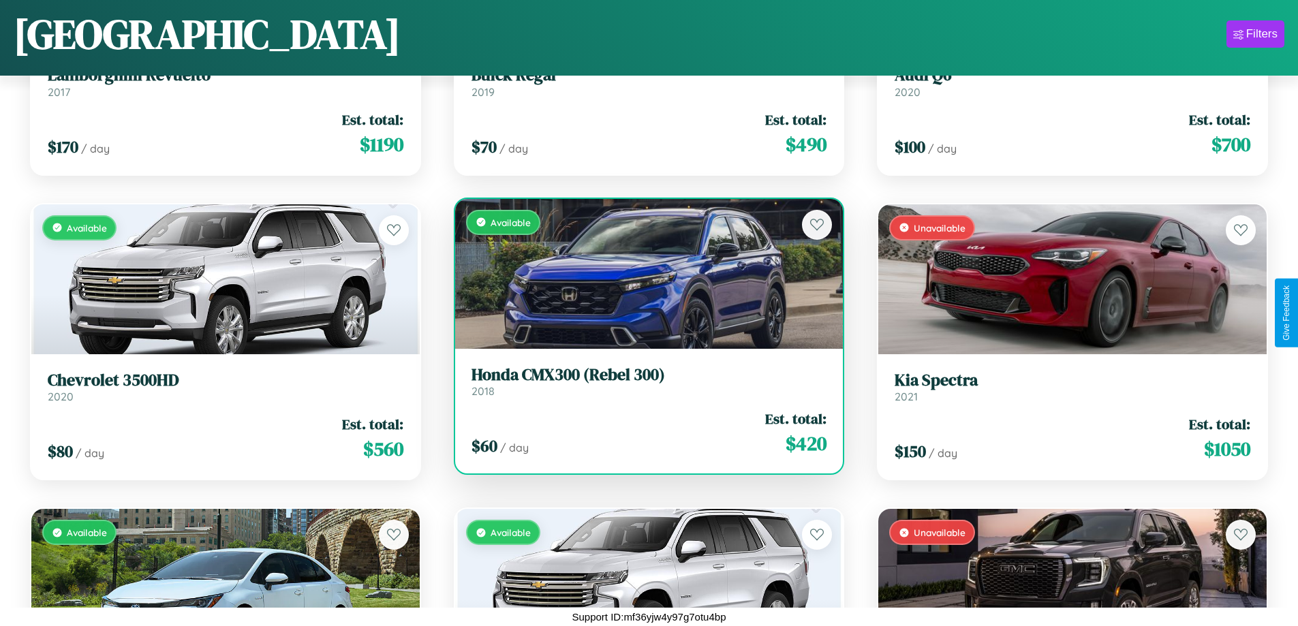  Describe the element at coordinates (649, 381) in the screenshot. I see `a: Honda CMX300 (Rebel 300)2018` at that location.